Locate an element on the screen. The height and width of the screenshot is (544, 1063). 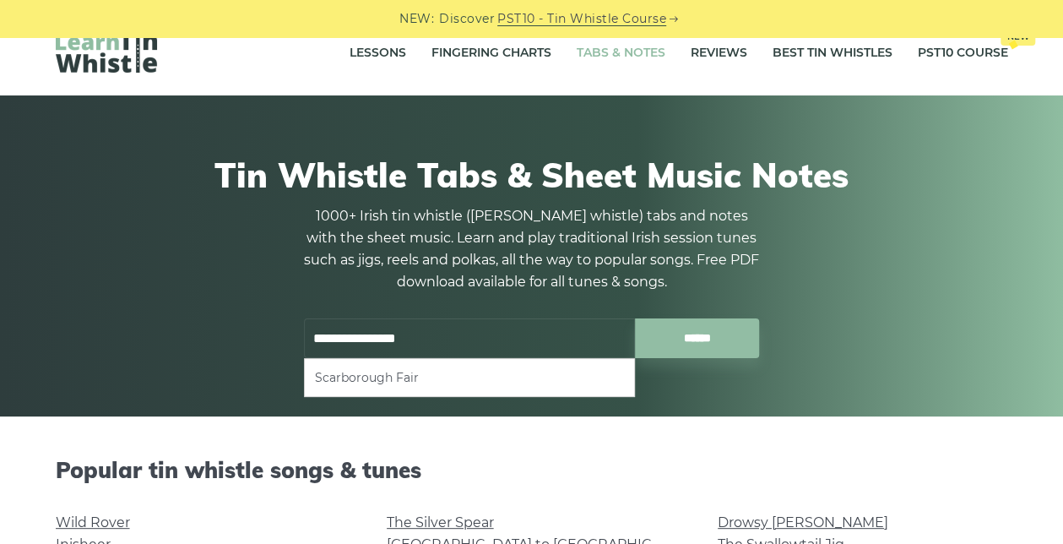
span: Discover is located at coordinates (467, 19).